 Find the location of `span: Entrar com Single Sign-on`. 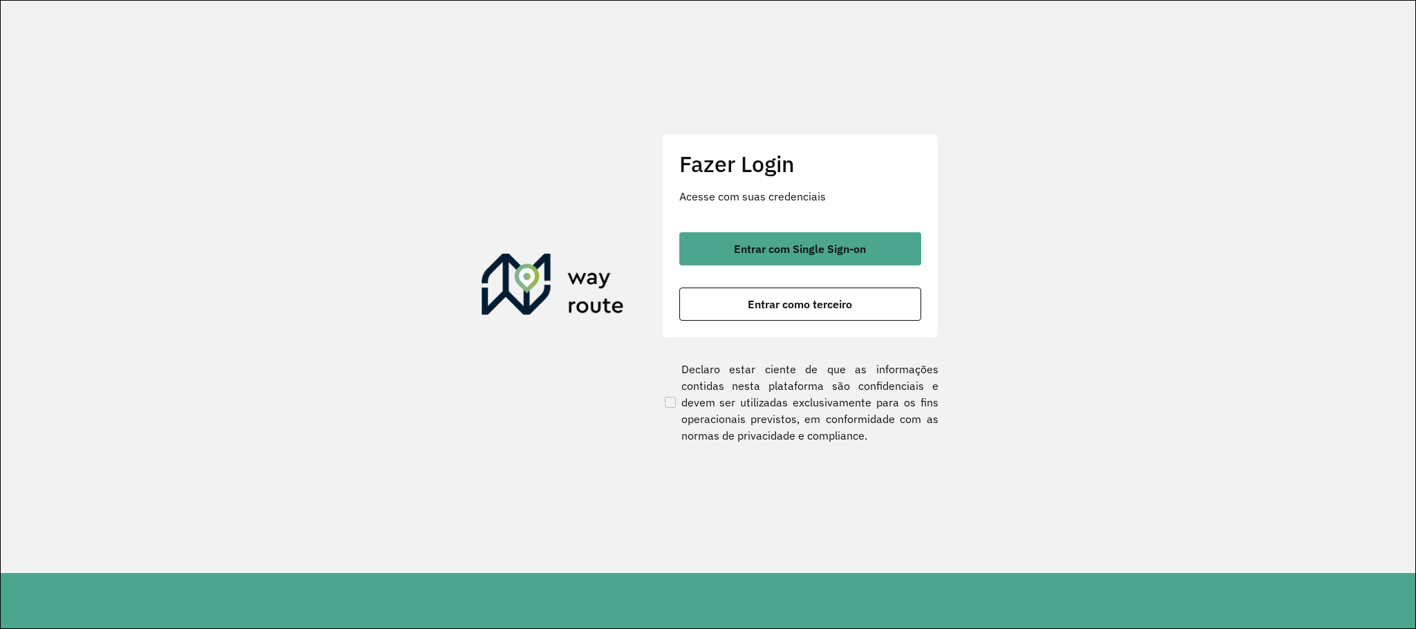

span: Entrar com Single Sign-on is located at coordinates (800, 249).